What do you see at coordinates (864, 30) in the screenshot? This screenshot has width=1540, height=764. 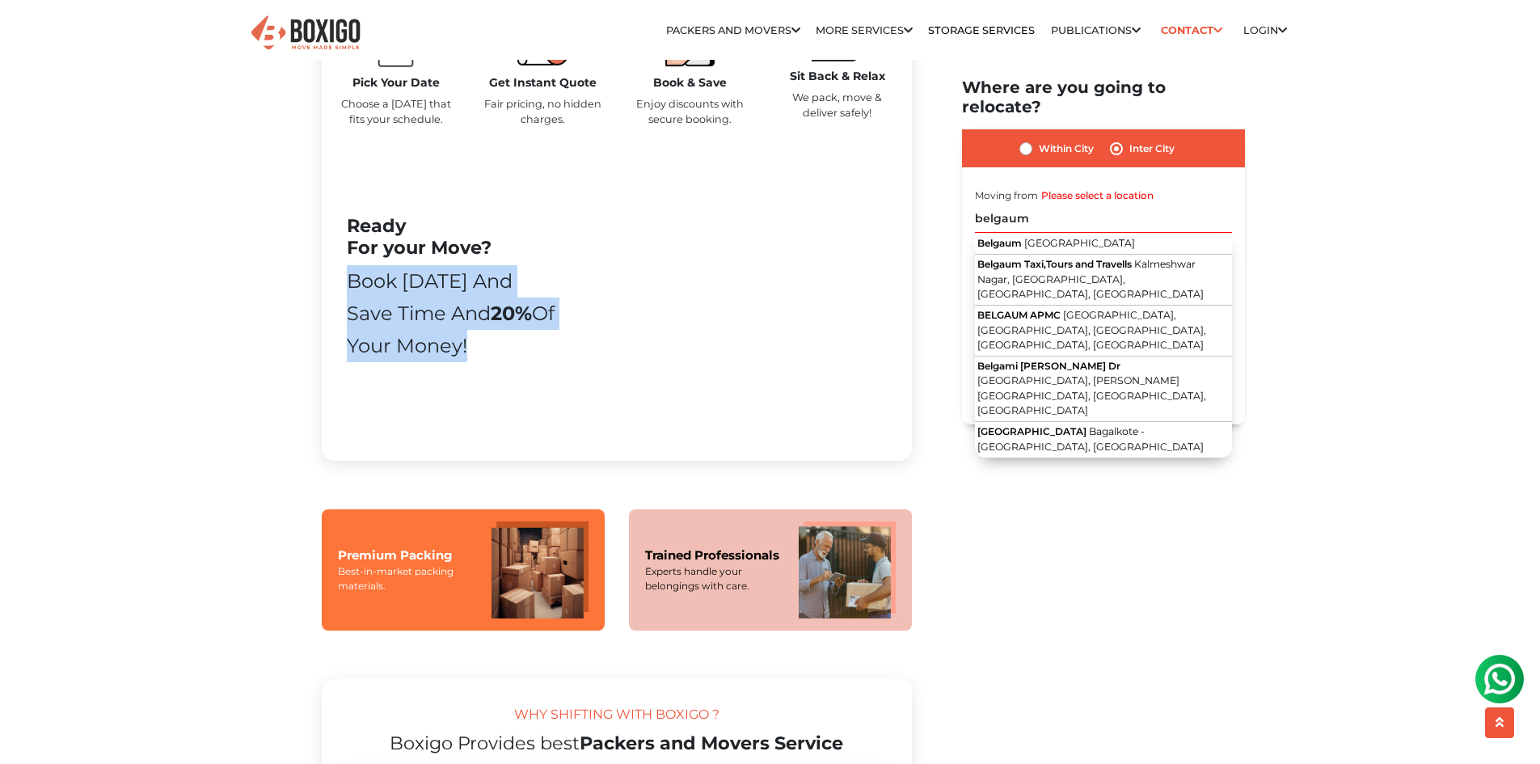 I see `a: More services` at bounding box center [864, 30].